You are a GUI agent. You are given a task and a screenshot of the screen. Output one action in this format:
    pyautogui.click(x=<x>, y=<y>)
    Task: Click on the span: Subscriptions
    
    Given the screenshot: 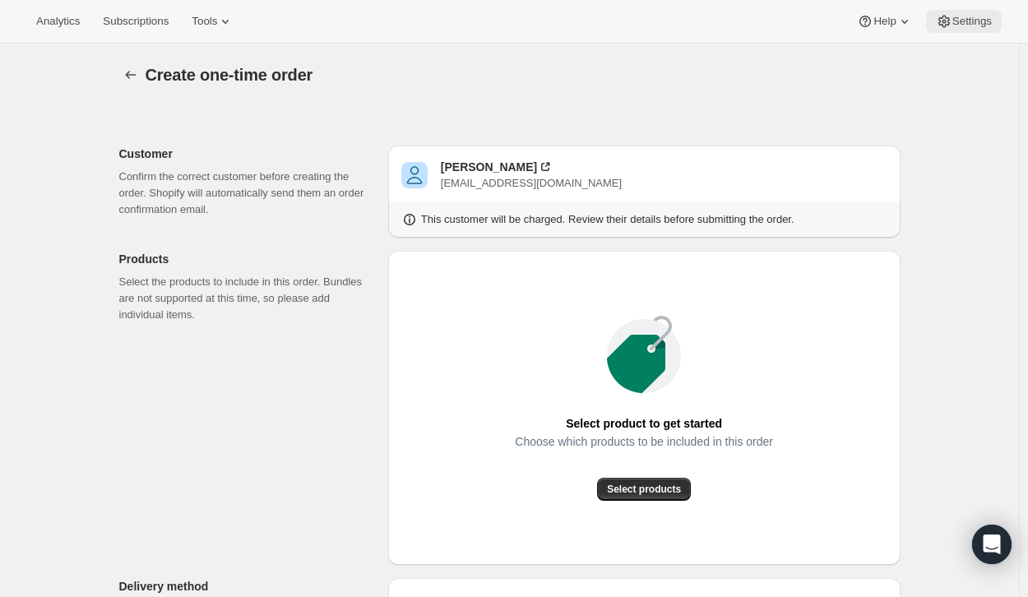 What is the action you would take?
    pyautogui.click(x=136, y=21)
    